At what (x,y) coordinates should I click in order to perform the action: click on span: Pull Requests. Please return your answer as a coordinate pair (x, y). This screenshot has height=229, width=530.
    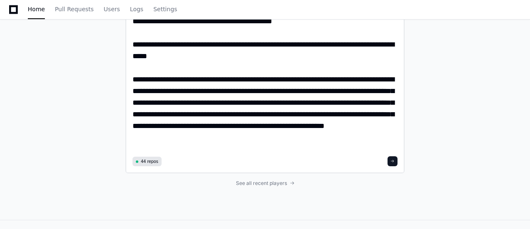
    Looking at the image, I should click on (74, 9).